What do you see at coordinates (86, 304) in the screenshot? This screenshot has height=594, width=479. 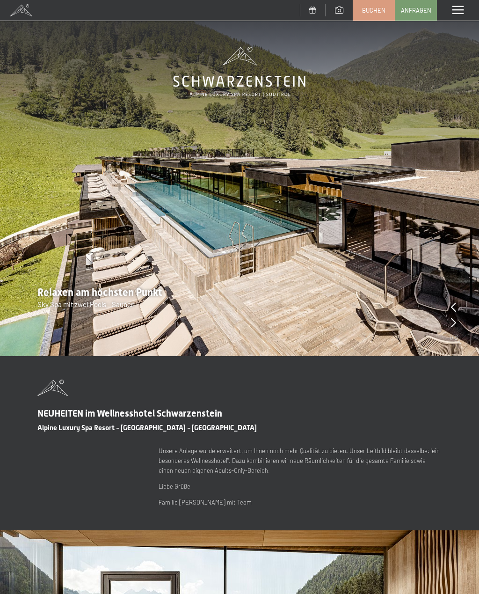 I see `span: Sky Spa mit zwei Pools - Saunen` at bounding box center [86, 304].